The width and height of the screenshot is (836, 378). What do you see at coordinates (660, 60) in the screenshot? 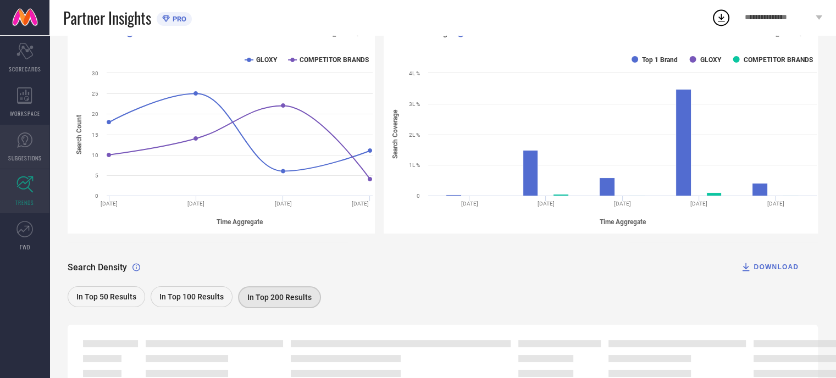
I see `text: Top 1 Brand` at bounding box center [660, 60].